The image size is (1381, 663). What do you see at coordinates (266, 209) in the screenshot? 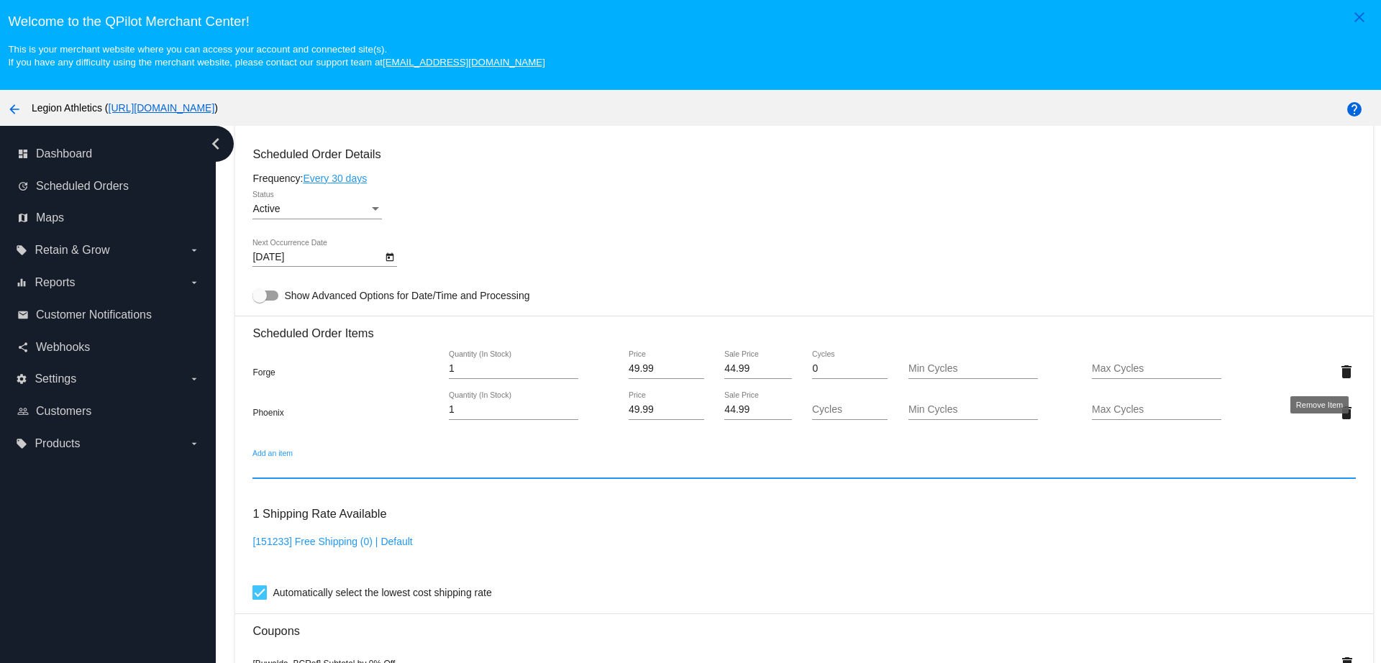
I see `span: Active` at bounding box center [266, 209].